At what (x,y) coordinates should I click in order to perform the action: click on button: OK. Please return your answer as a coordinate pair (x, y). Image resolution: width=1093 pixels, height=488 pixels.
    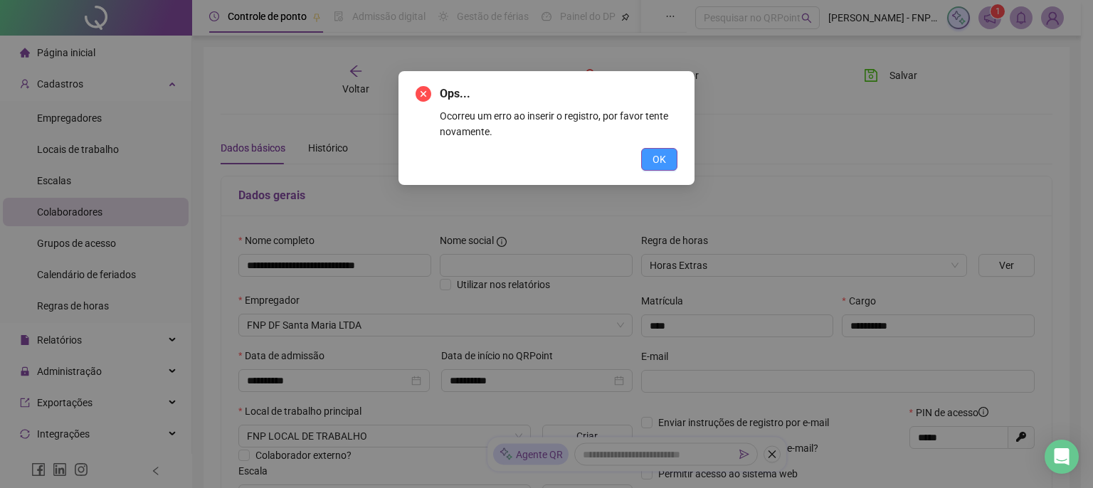
    Looking at the image, I should click on (659, 159).